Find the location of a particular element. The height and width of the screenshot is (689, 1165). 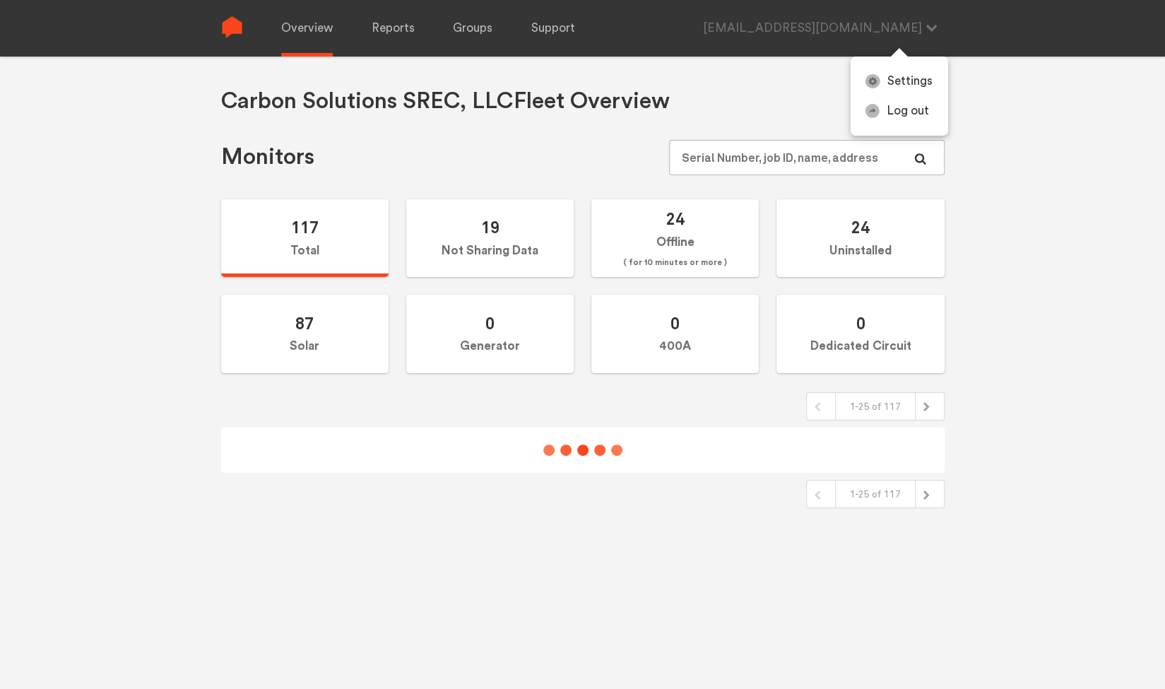

label: Generator is located at coordinates (490, 334).